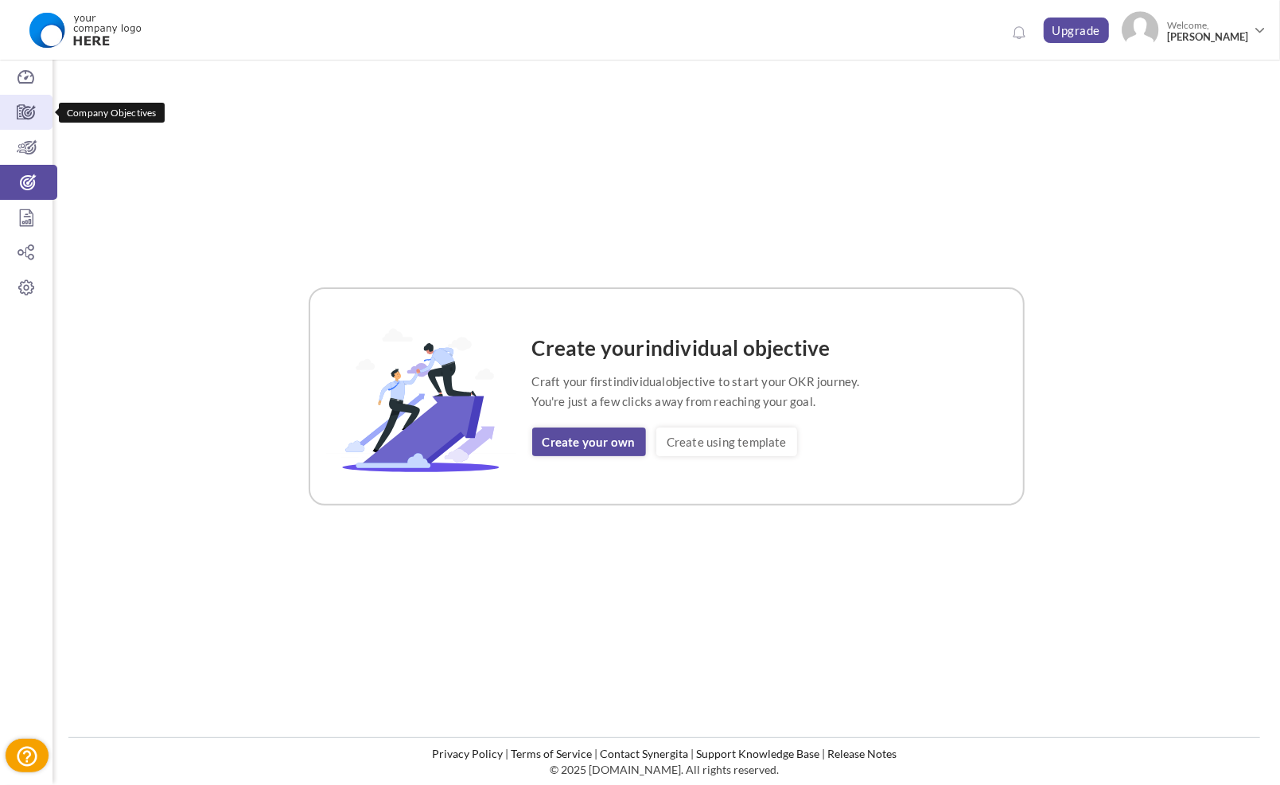  I want to click on img: Photo, so click(1140, 29).